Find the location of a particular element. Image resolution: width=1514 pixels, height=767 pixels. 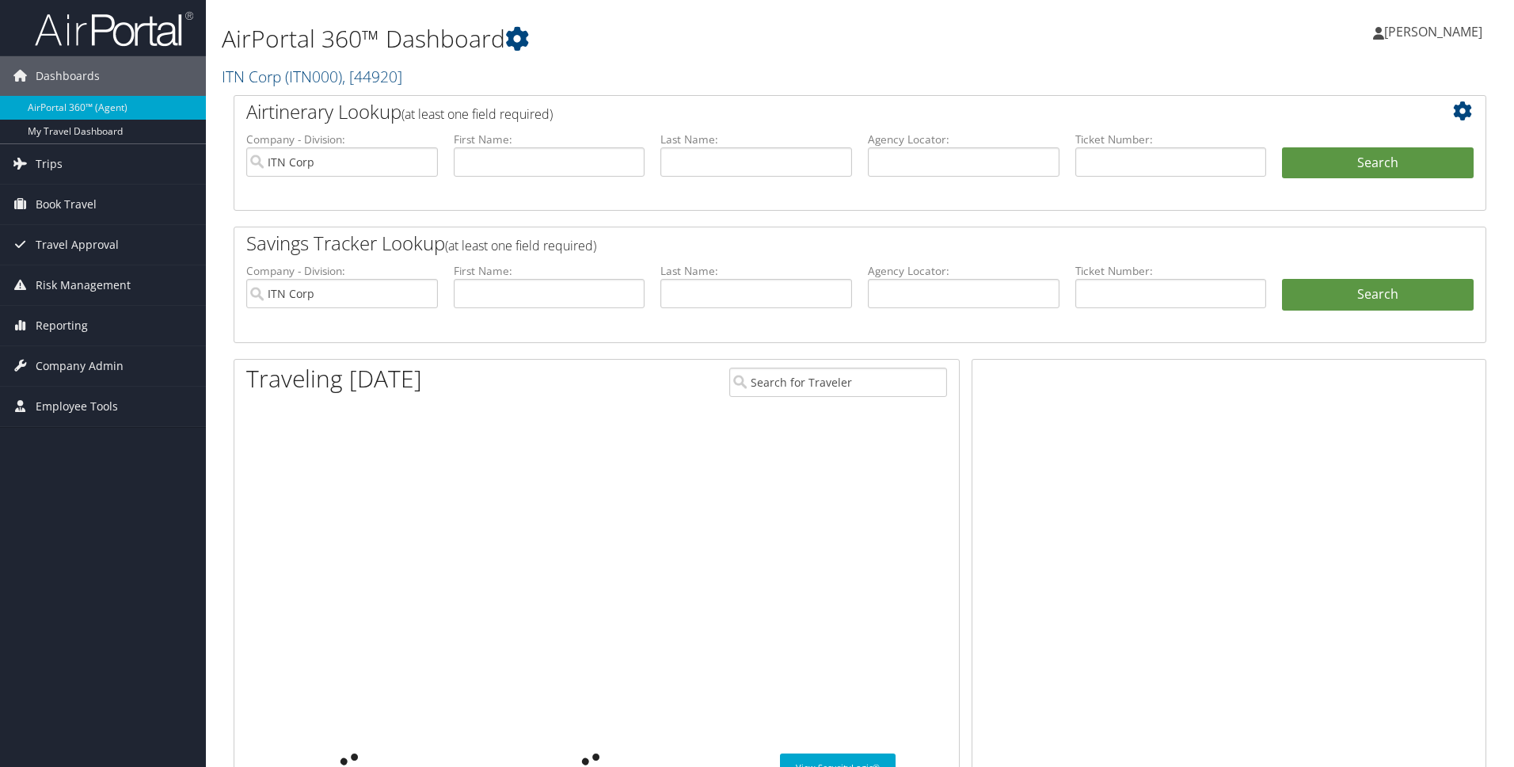

span: Book Travel is located at coordinates (66, 204).